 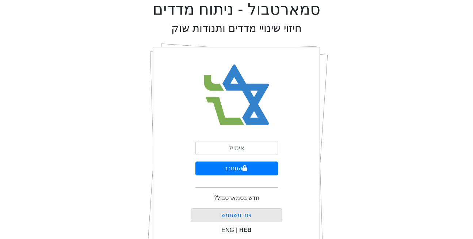 I want to click on a: צור משתמש, so click(x=236, y=215).